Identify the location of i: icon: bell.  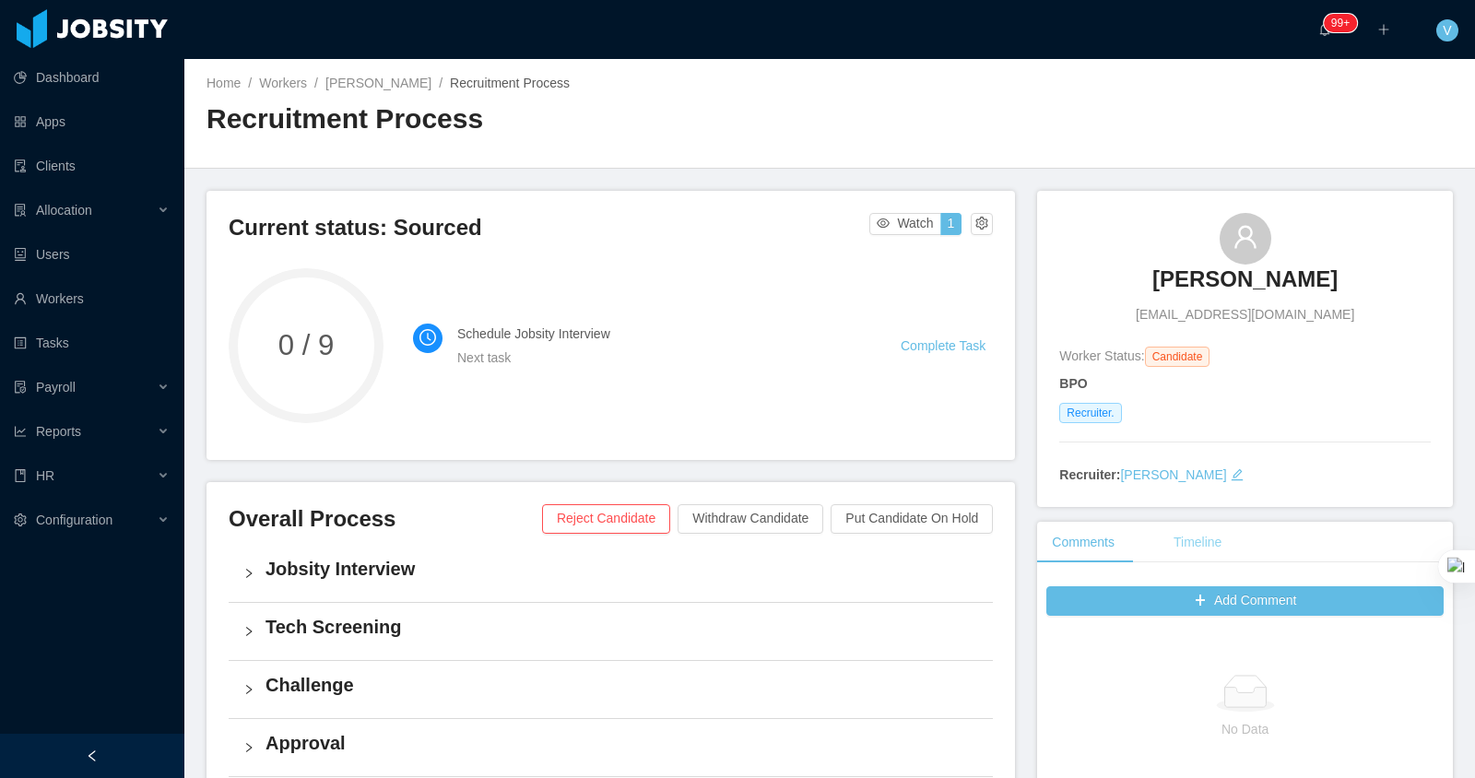
(1325, 30).